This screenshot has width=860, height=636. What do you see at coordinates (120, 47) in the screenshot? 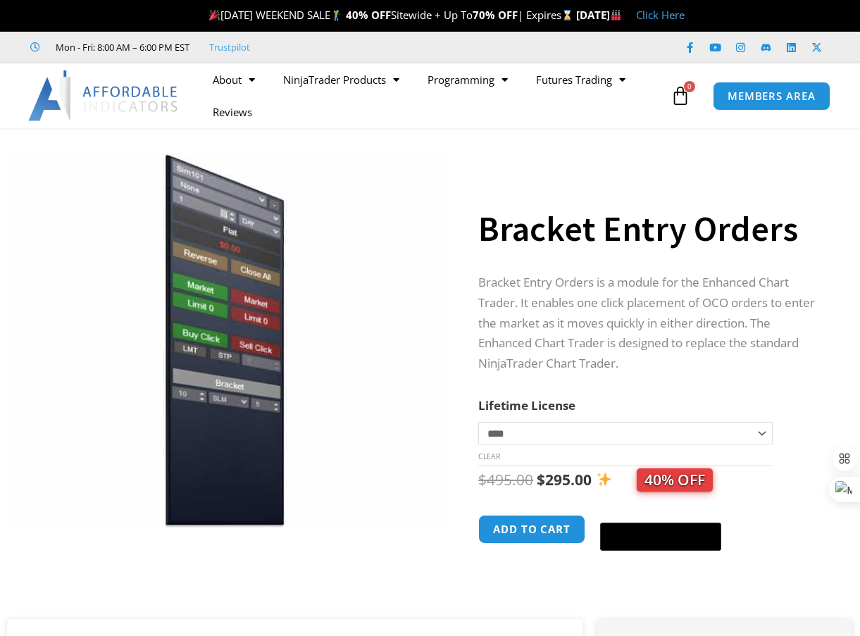
I see `span: Mon - Fri: 8:00 AM – 6:00 PM EST` at bounding box center [120, 47].